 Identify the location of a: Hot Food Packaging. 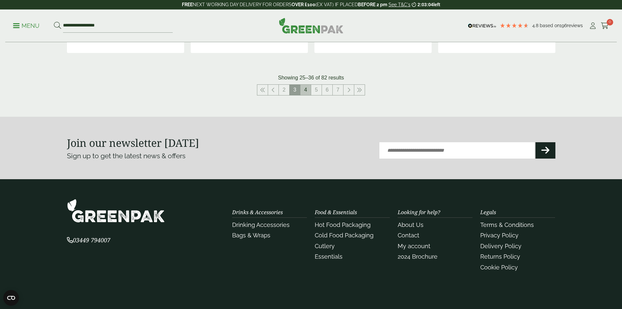
(343, 224).